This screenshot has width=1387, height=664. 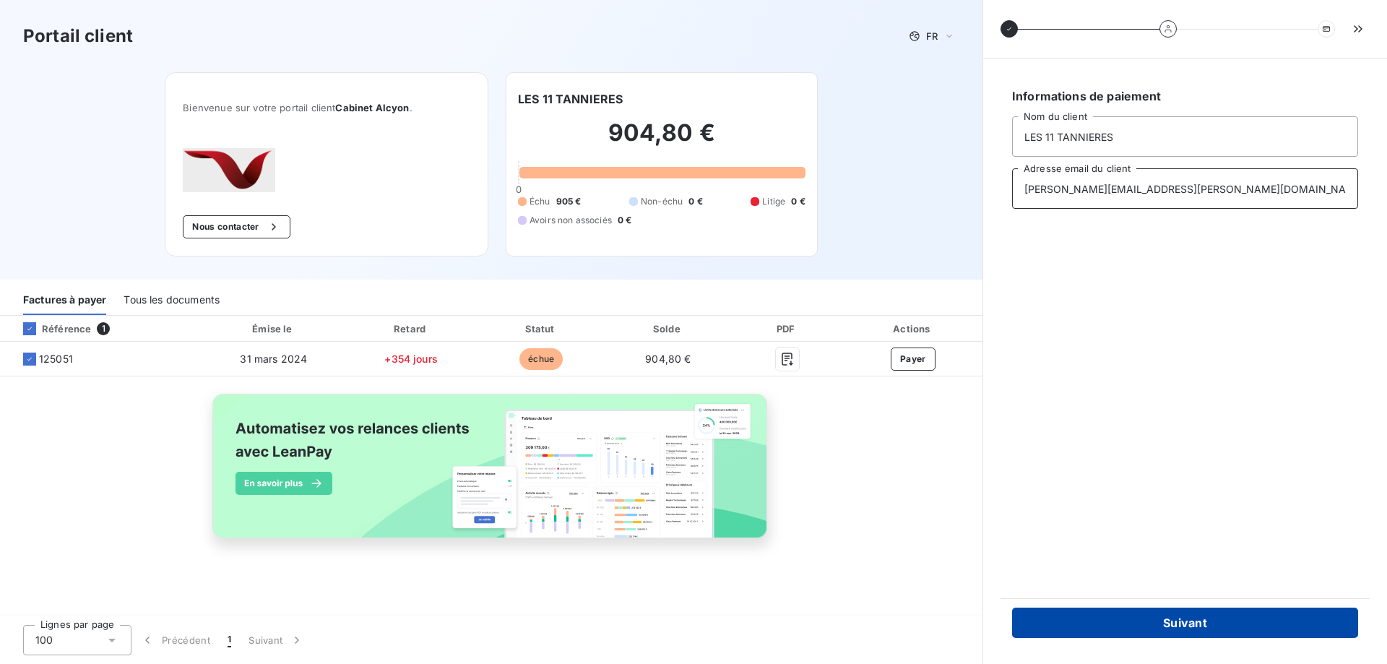 What do you see at coordinates (236, 227) in the screenshot?
I see `button: Nous contacter` at bounding box center [236, 227].